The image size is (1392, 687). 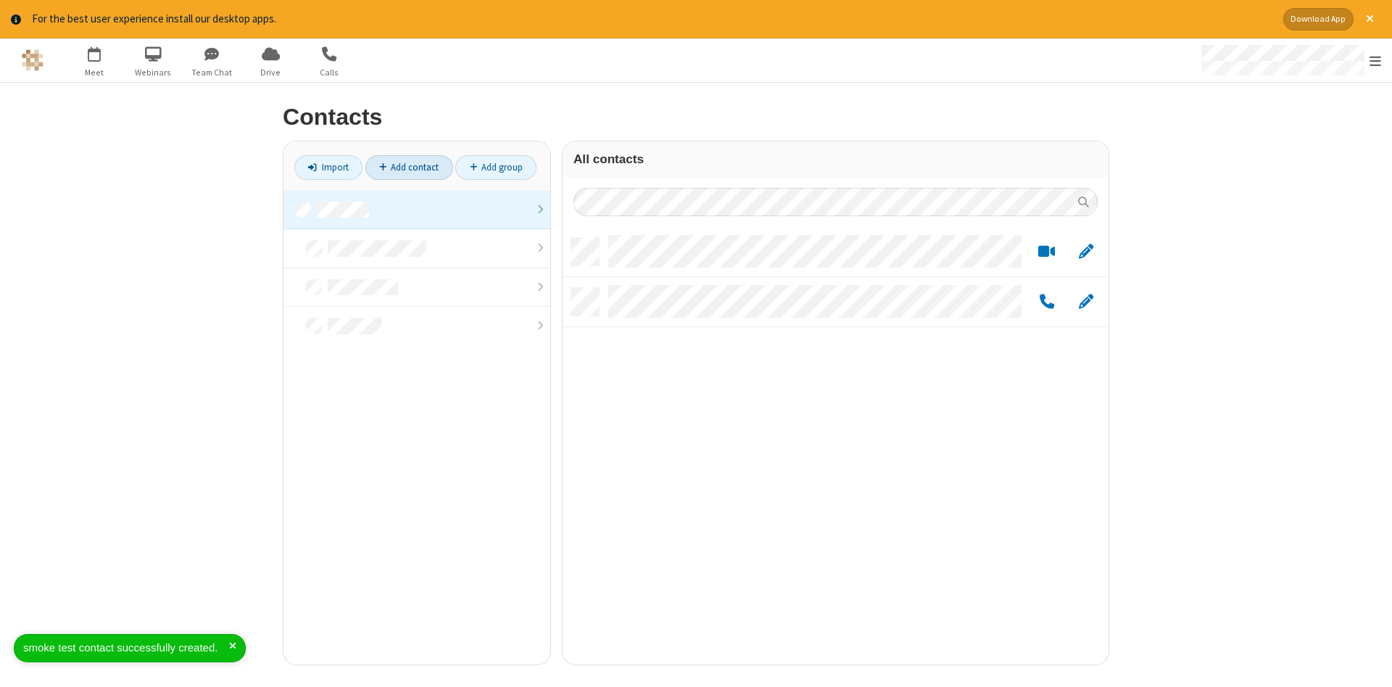 What do you see at coordinates (33, 60) in the screenshot?
I see `img: QA Selenium DO NOT DELETE OR CHANGE` at bounding box center [33, 60].